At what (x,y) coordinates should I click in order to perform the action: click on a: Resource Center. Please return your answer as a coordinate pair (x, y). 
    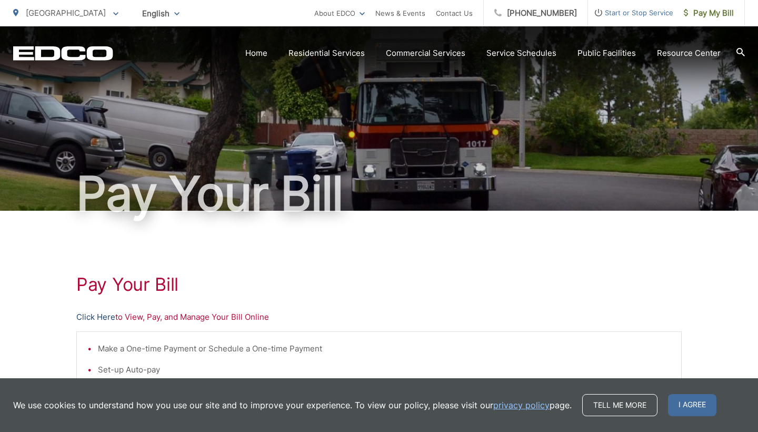
    Looking at the image, I should click on (689, 53).